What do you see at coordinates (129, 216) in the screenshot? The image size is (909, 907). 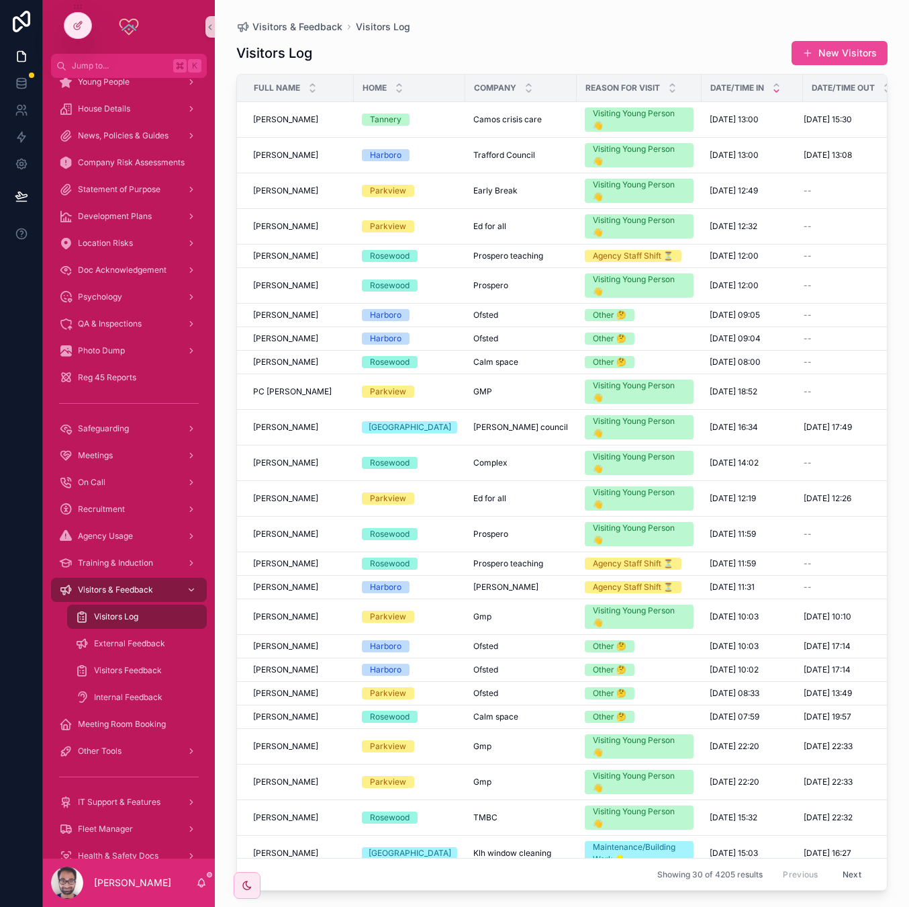 I see `a: Development Plans` at bounding box center [129, 216].